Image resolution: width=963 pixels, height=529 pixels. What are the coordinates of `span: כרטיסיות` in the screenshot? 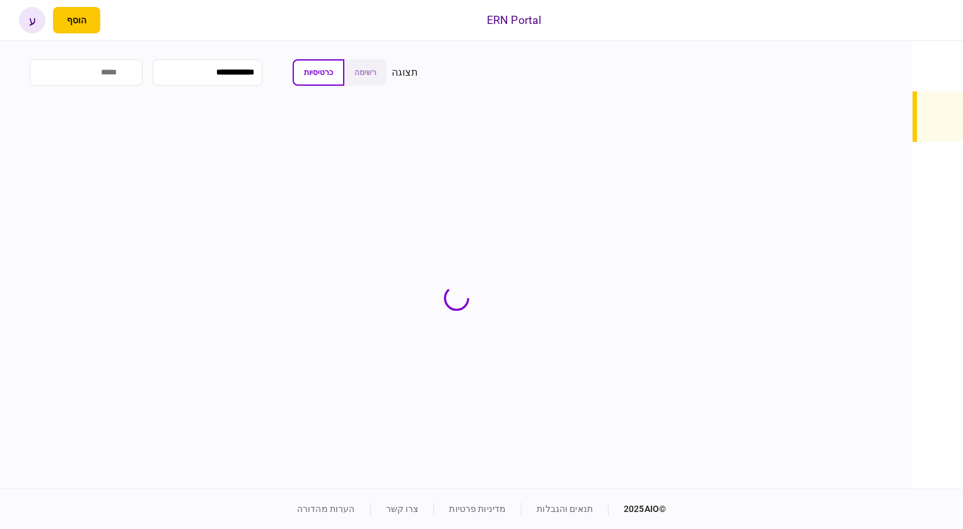 It's located at (319, 73).